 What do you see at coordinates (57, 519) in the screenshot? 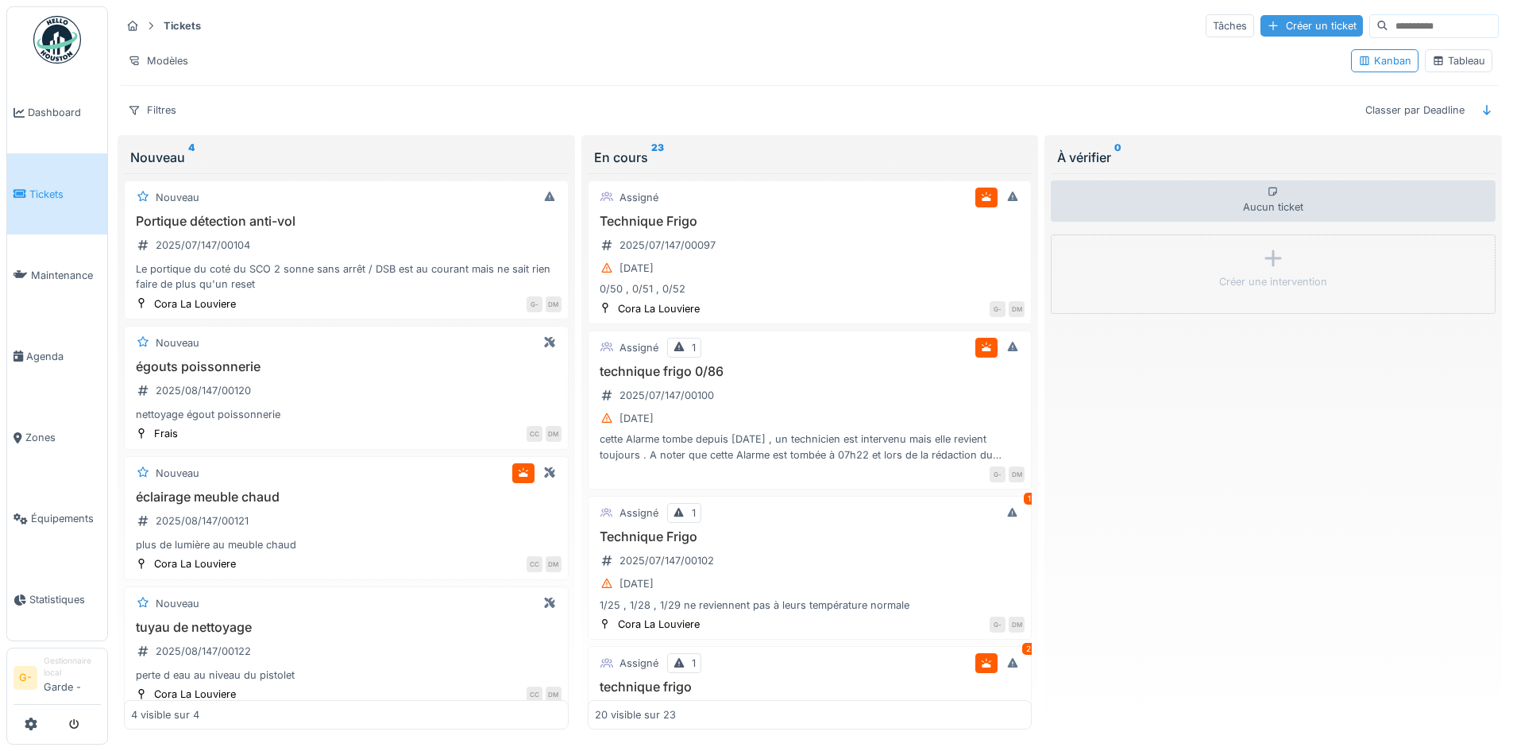
I see `a: Équipements` at bounding box center [57, 519].